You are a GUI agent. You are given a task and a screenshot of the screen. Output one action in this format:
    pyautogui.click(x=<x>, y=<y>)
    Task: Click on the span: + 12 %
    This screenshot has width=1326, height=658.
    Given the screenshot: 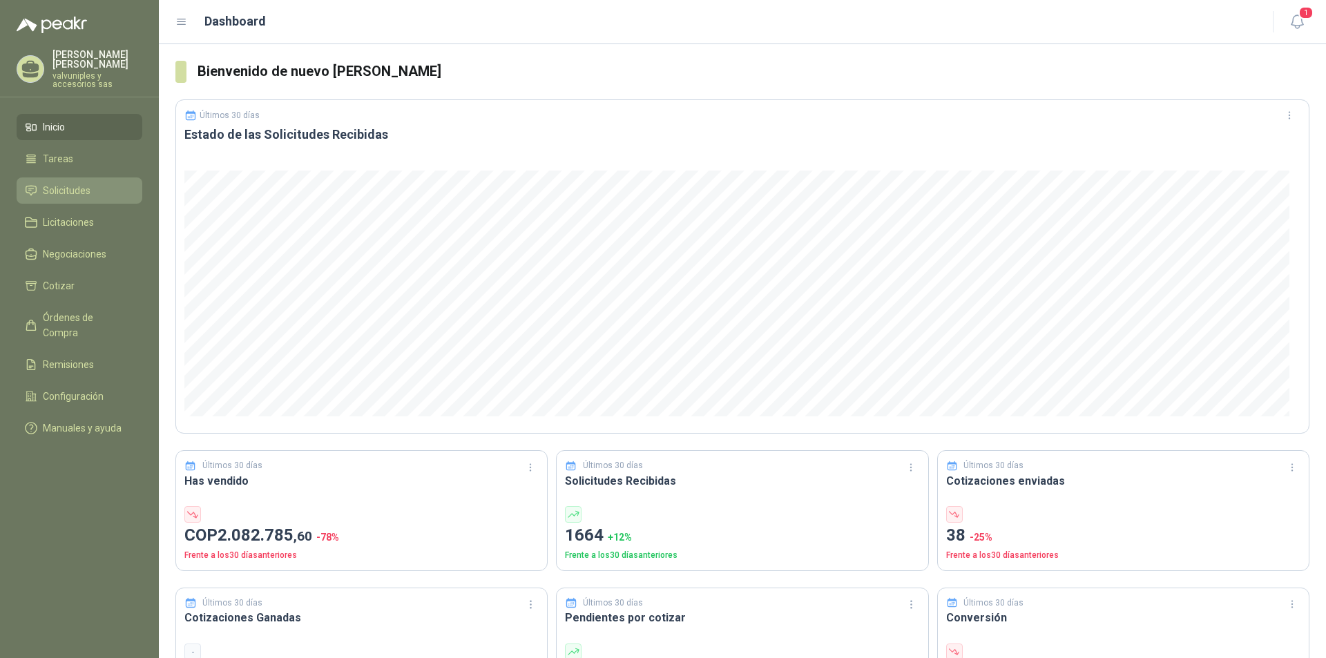 What is the action you would take?
    pyautogui.click(x=620, y=537)
    